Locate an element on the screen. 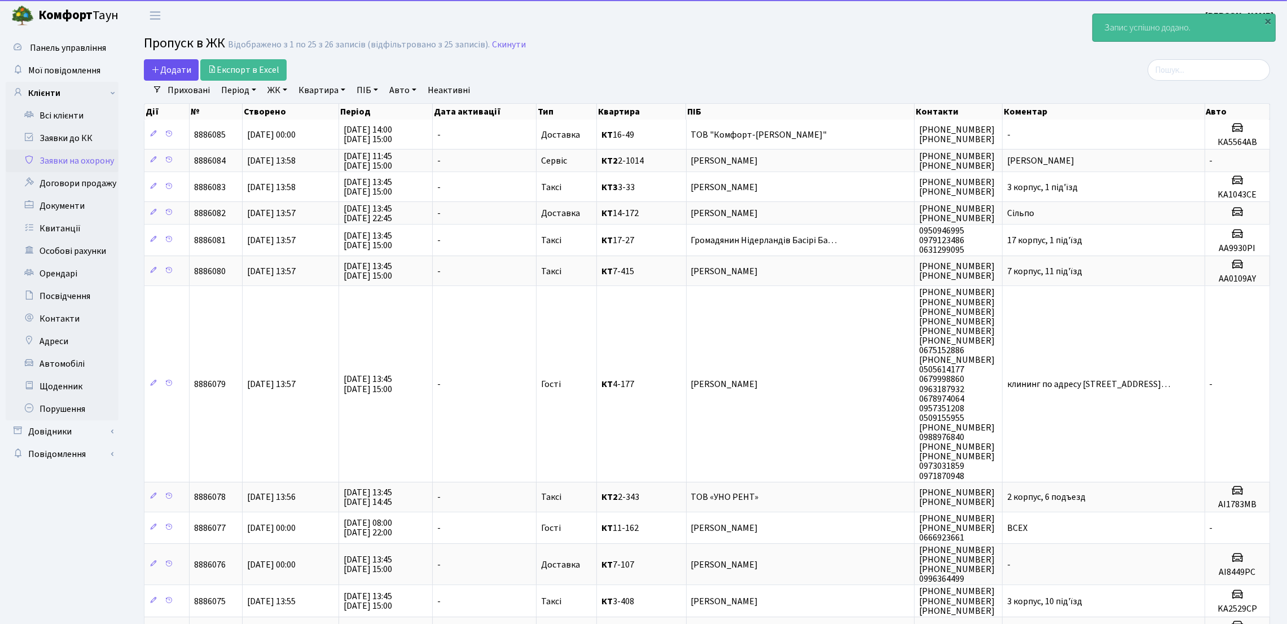 This screenshot has height=624, width=1287. span: 3-408 is located at coordinates (641, 601).